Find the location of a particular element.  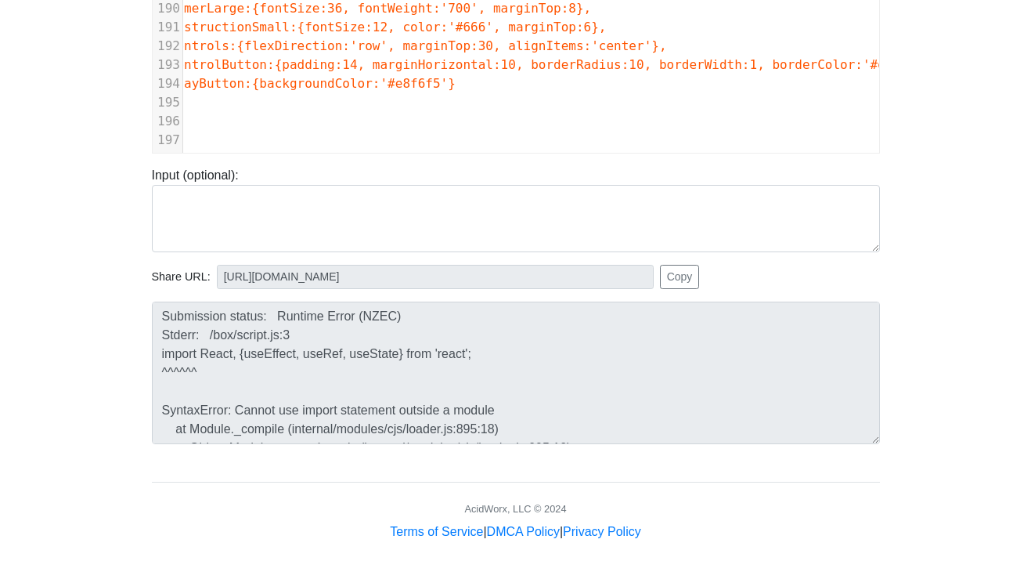

div: 192 is located at coordinates (168, 46).